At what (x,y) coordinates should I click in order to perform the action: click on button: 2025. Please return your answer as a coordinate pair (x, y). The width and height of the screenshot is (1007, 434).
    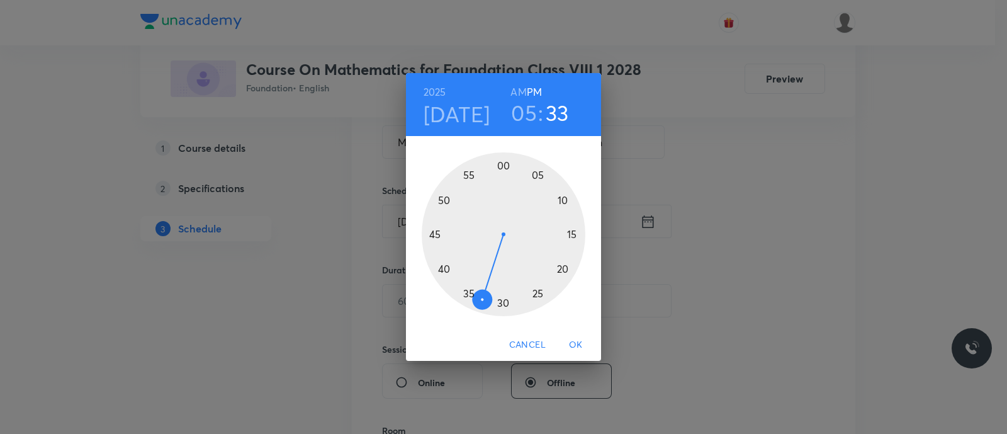
    Looking at the image, I should click on (435, 92).